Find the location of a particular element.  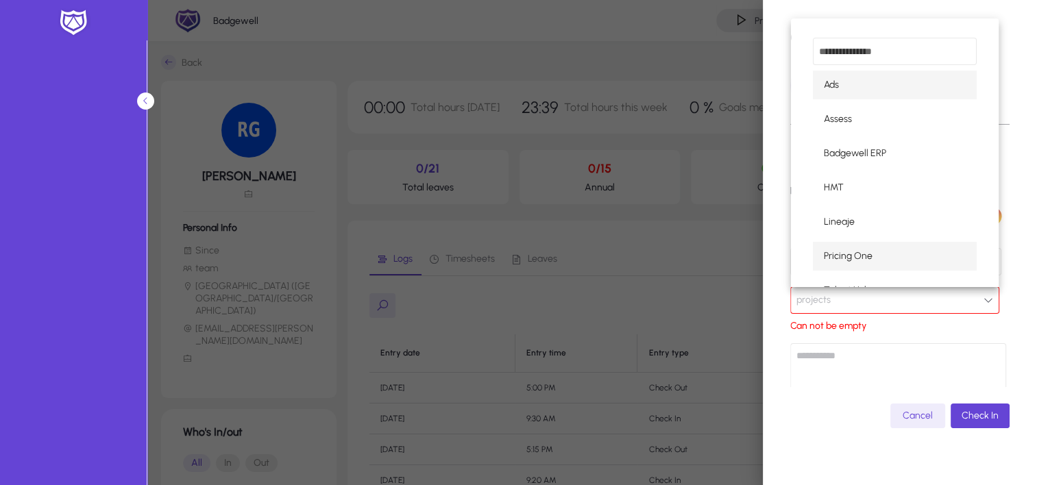

mat-option: HMT is located at coordinates (895, 188).